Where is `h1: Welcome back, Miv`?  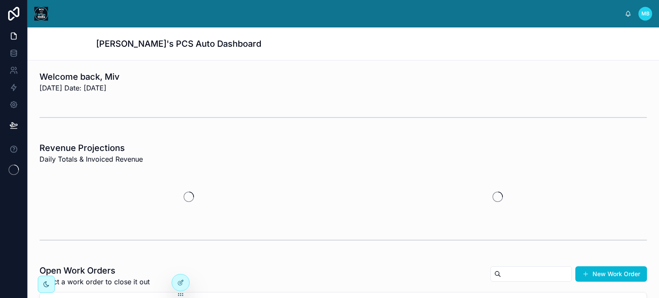 h1: Welcome back, Miv is located at coordinates (79, 77).